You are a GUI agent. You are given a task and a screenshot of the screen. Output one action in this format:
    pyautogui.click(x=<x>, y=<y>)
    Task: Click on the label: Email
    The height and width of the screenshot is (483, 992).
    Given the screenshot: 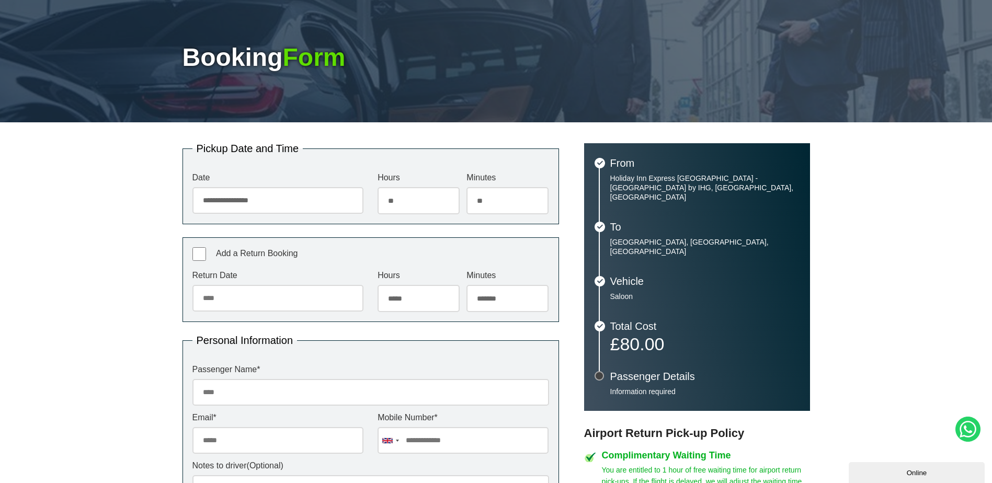 What is the action you would take?
    pyautogui.click(x=278, y=418)
    